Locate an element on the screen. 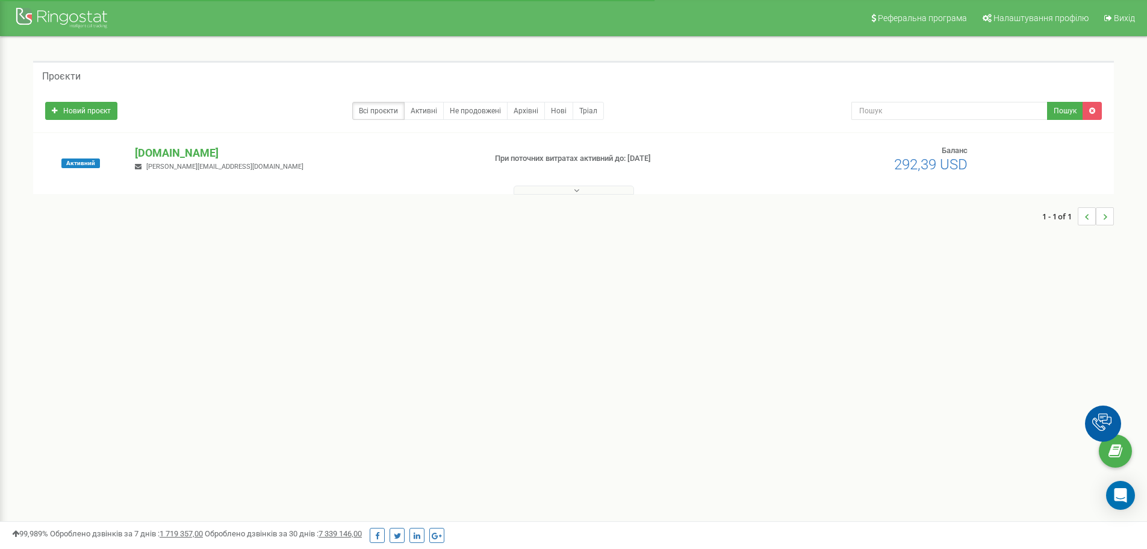  span: Вихід is located at coordinates (1124, 18).